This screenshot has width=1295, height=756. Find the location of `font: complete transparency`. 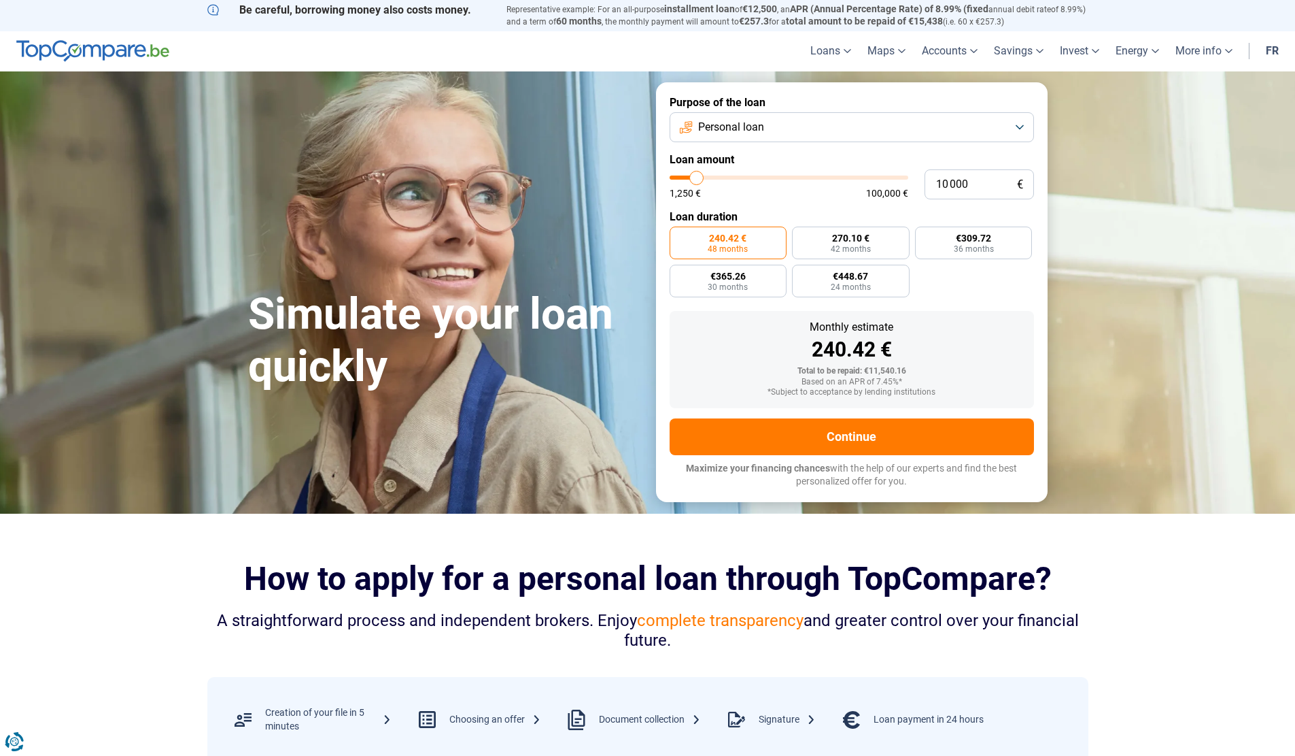

font: complete transparency is located at coordinates (720, 620).